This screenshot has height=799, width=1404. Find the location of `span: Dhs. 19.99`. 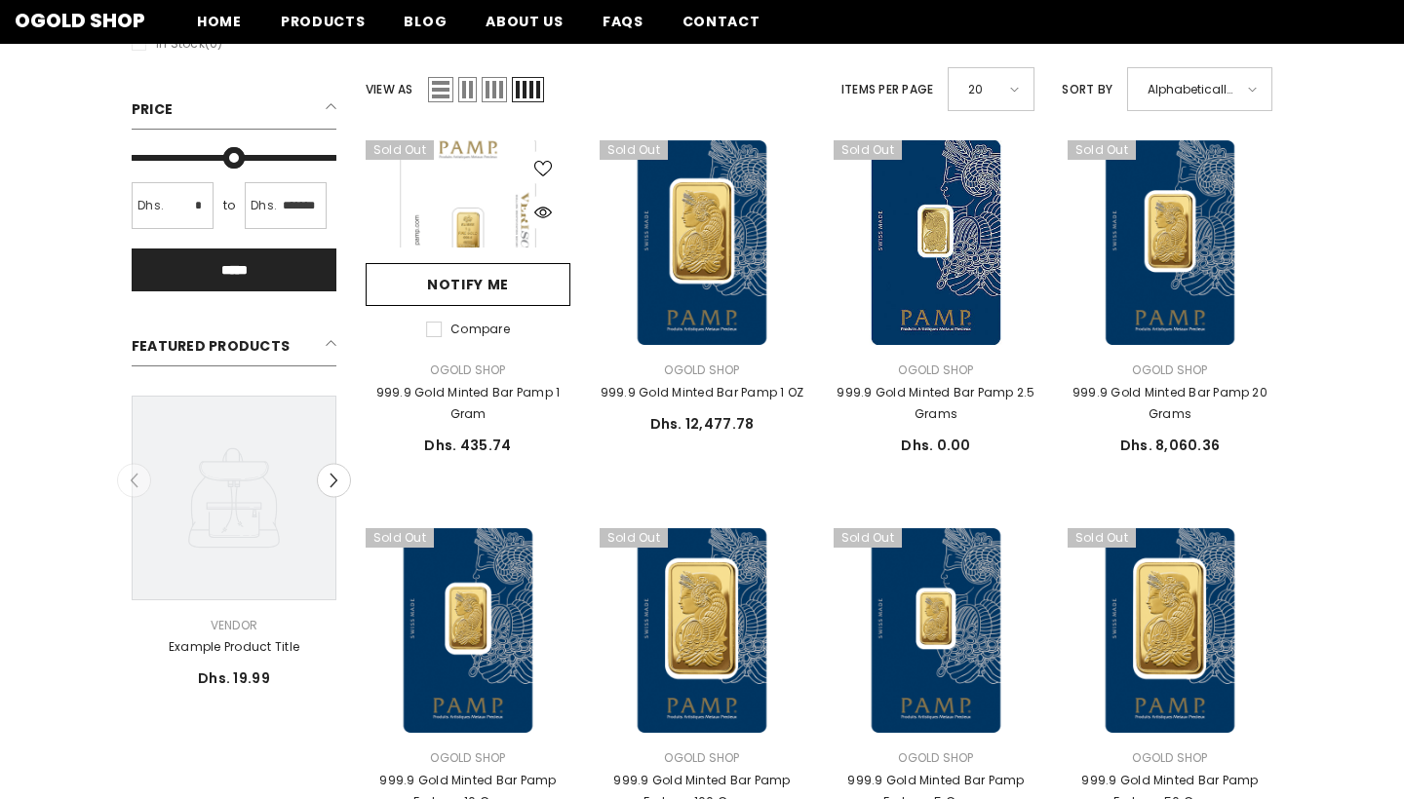

span: Dhs. 19.99 is located at coordinates (234, 678).